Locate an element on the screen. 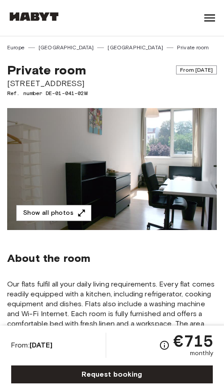 Image resolution: width=224 pixels, height=391 pixels. svg: Check cost overview for full price breakdown. Please note that discounts apply to new joiners onl... is located at coordinates (165, 346).